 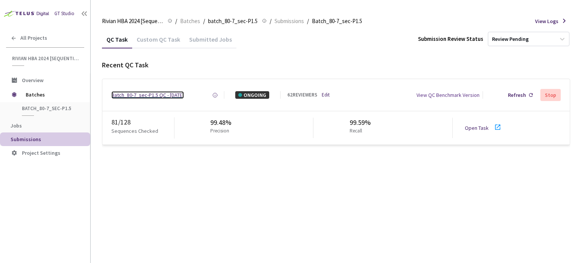 What do you see at coordinates (158, 42) in the screenshot?
I see `div: Custom QC Task` at bounding box center [158, 42].